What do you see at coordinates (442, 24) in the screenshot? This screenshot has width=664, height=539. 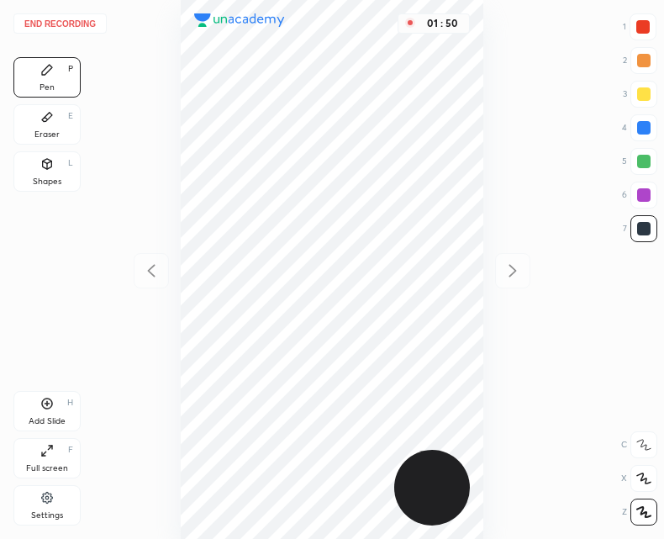 I see `div: 01 : 50` at bounding box center [442, 24].